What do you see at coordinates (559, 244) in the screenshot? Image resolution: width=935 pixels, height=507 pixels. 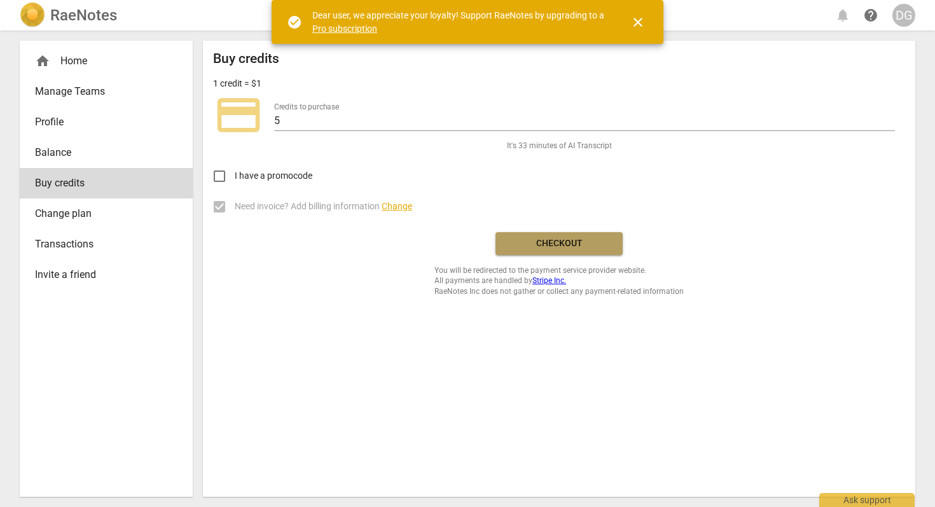 I see `span: Checkout` at bounding box center [559, 244].